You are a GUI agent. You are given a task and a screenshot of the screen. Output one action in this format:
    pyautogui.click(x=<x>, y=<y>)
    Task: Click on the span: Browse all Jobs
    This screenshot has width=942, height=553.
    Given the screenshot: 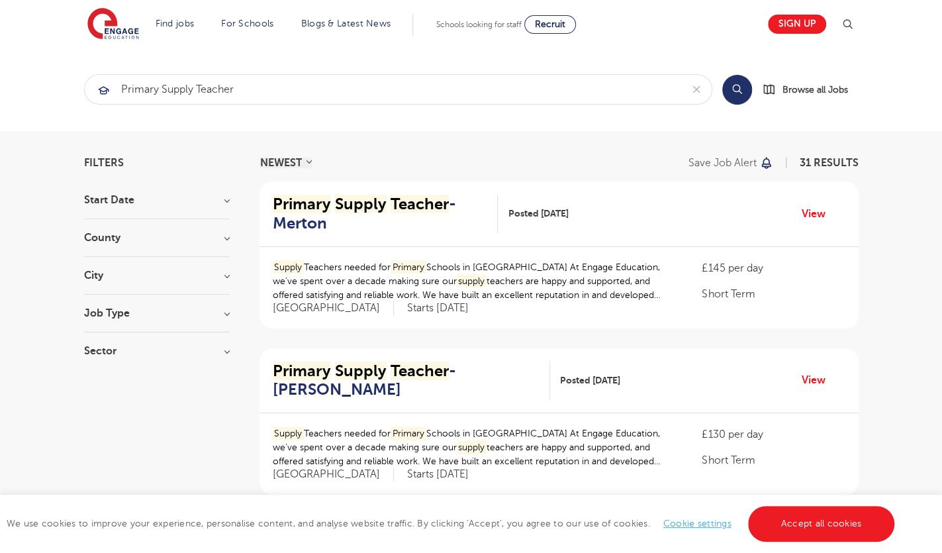 What is the action you would take?
    pyautogui.click(x=815, y=89)
    